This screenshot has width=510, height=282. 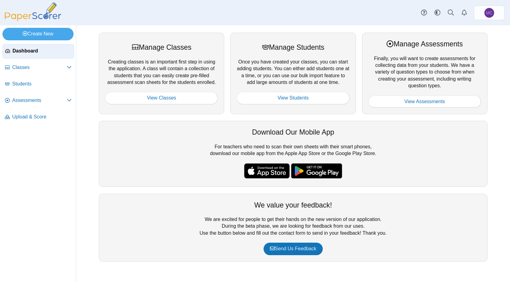 I want to click on img: PaperScorer, so click(x=33, y=12).